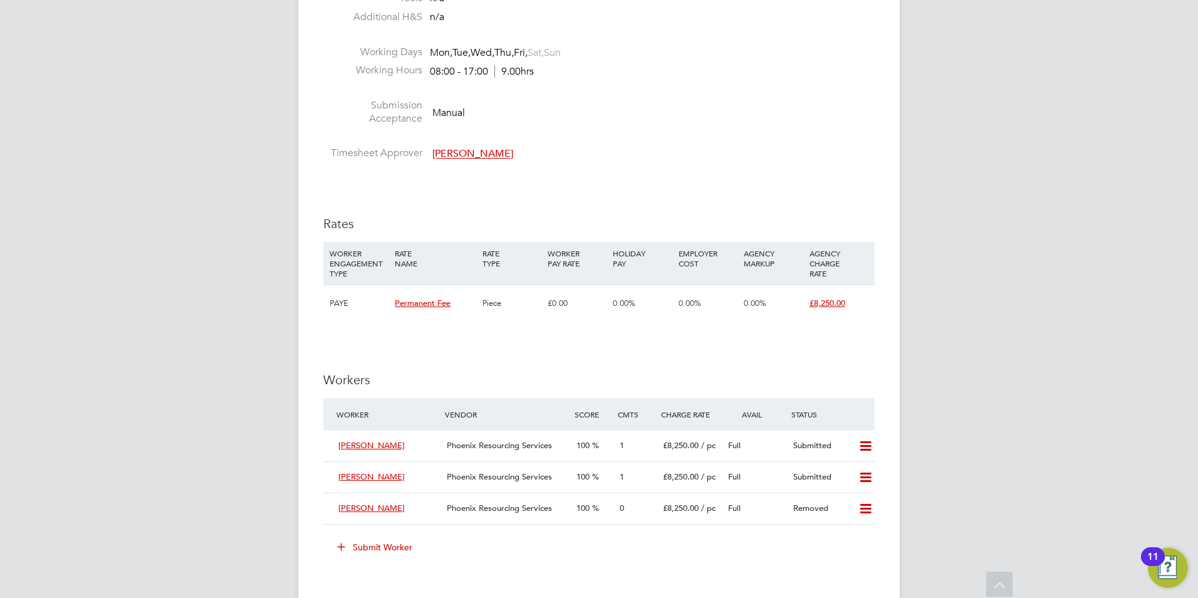 The image size is (1198, 598). I want to click on span: 9.00hrs, so click(514, 71).